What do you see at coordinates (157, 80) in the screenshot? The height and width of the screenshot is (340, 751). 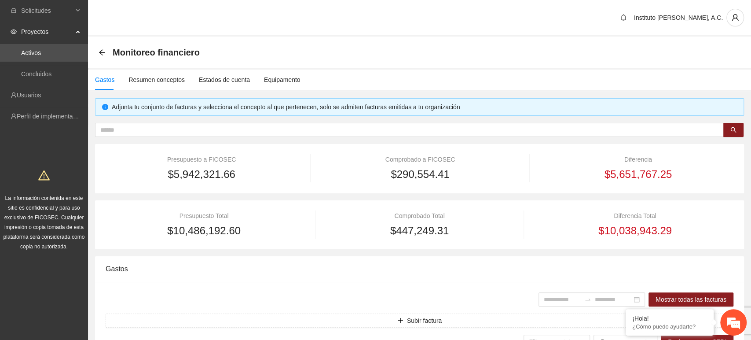 I see `div: Resumen conceptos` at bounding box center [157, 80].